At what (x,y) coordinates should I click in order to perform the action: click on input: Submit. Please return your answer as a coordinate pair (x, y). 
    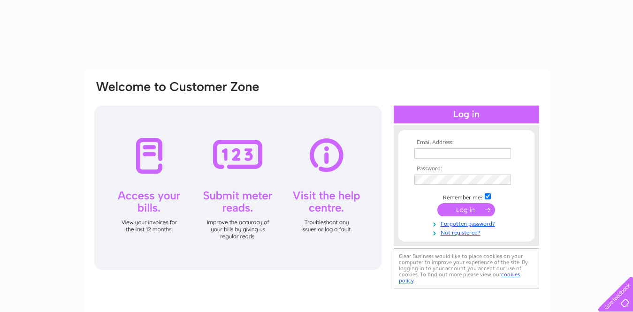
    Looking at the image, I should click on (466, 210).